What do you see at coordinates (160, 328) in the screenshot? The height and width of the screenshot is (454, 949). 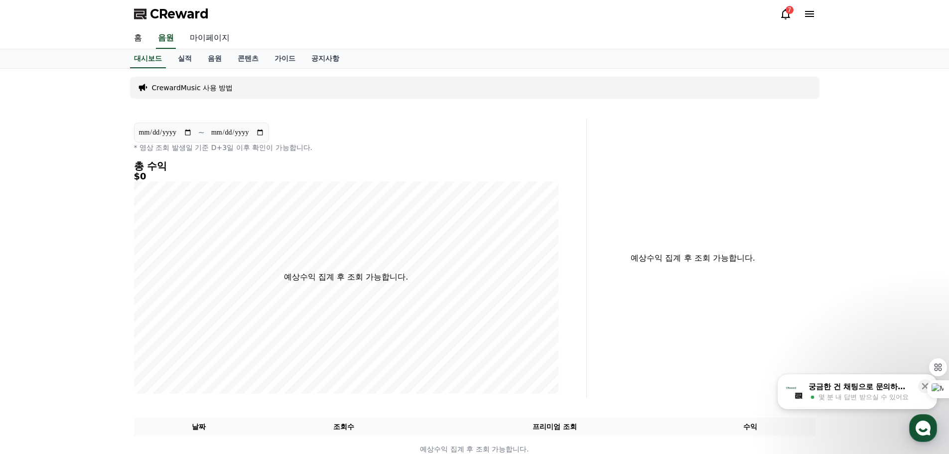 I see `a: 설정` at bounding box center [160, 328].